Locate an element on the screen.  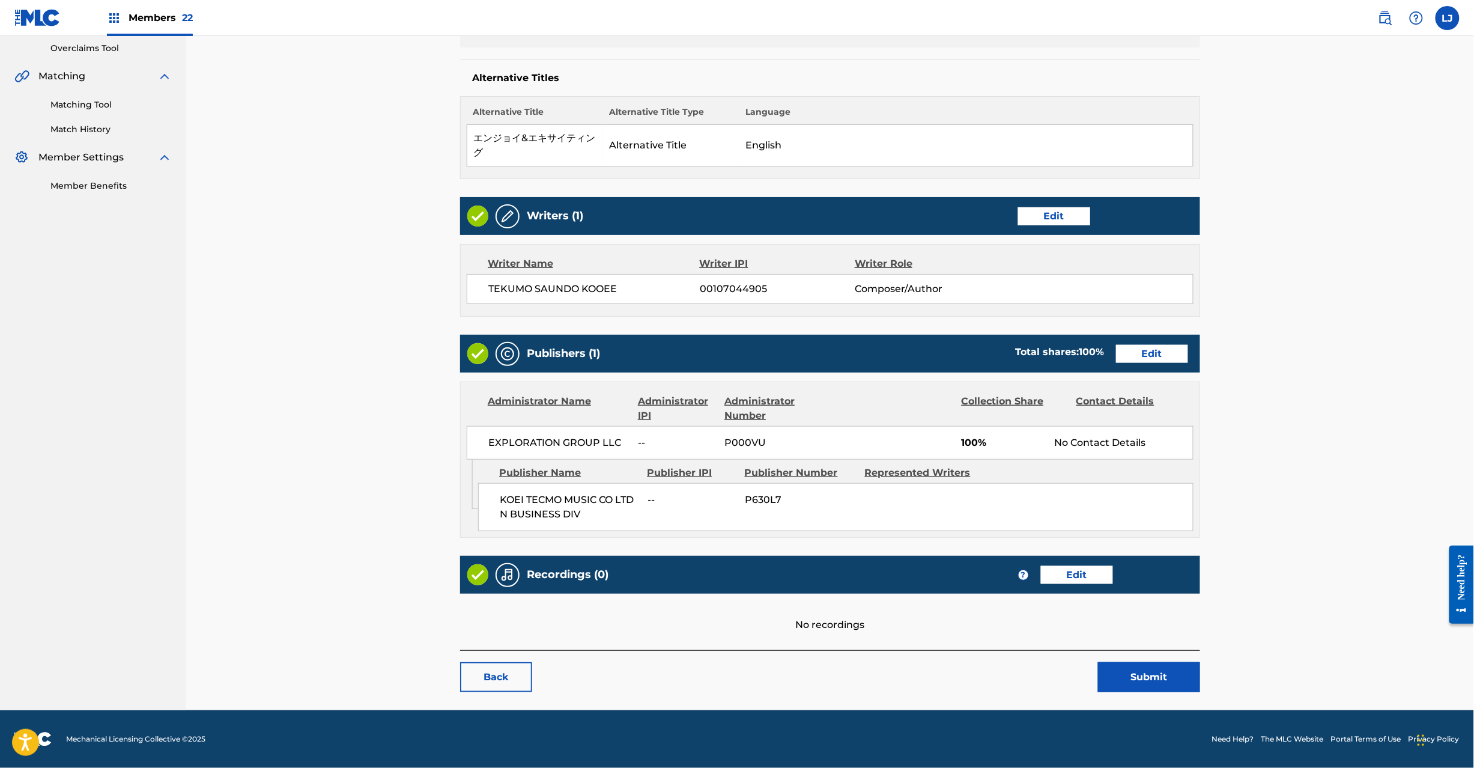
td: English is located at coordinates (966, 145).